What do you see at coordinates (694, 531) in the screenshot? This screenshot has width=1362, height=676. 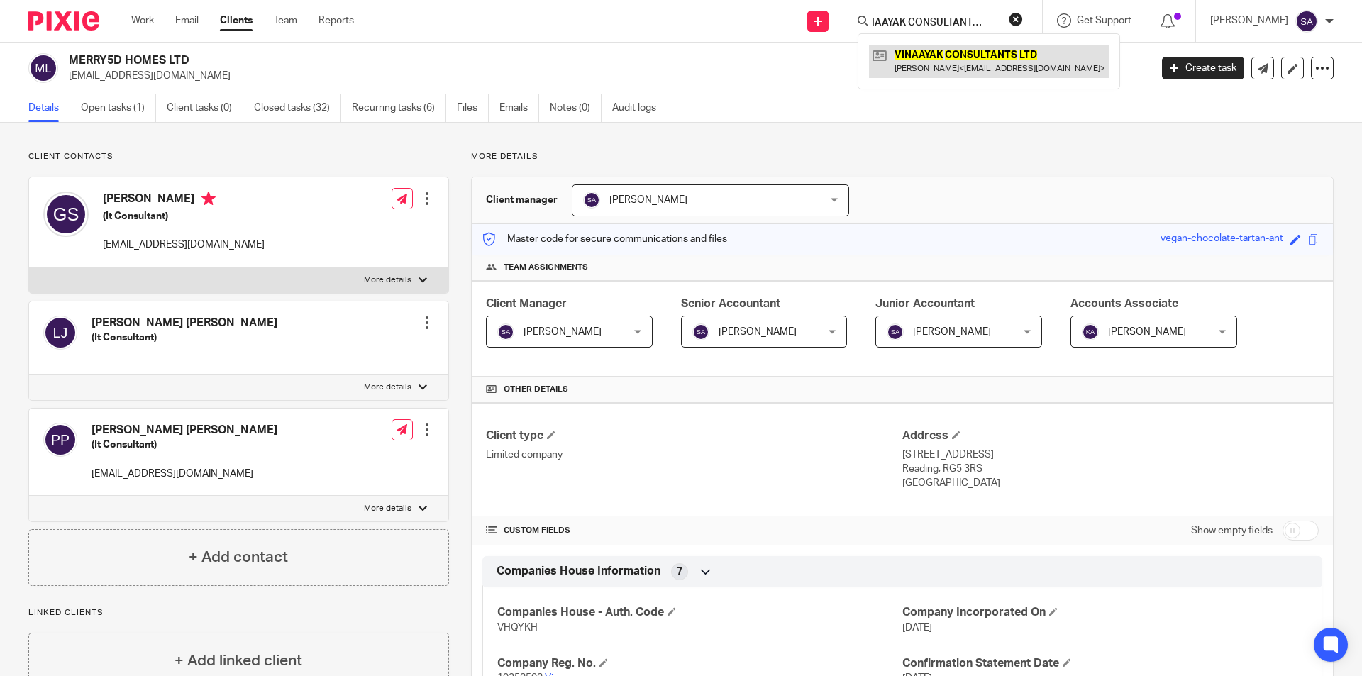 I see `h4: CUSTOM FIELDS` at bounding box center [694, 531].